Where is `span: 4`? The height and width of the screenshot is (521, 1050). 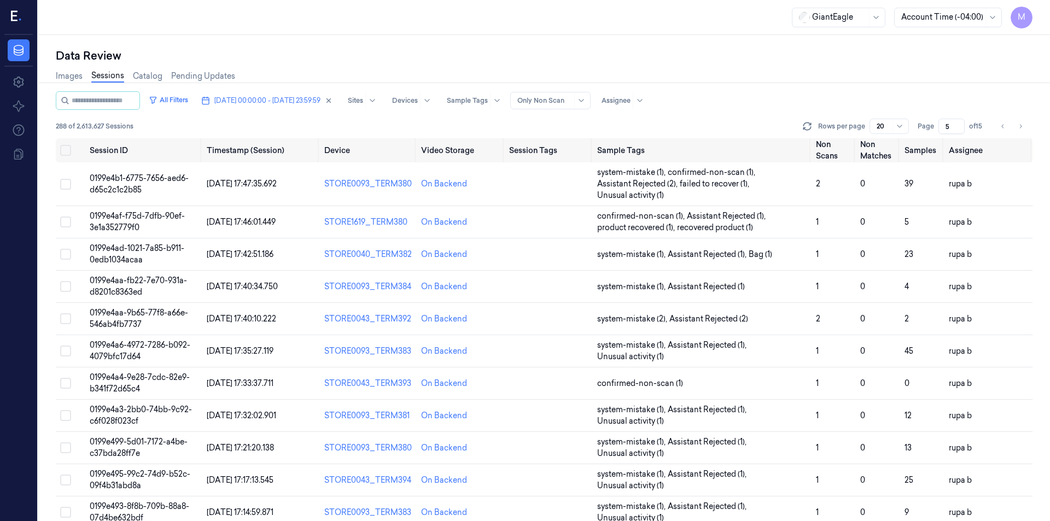 span: 4 is located at coordinates (906, 286).